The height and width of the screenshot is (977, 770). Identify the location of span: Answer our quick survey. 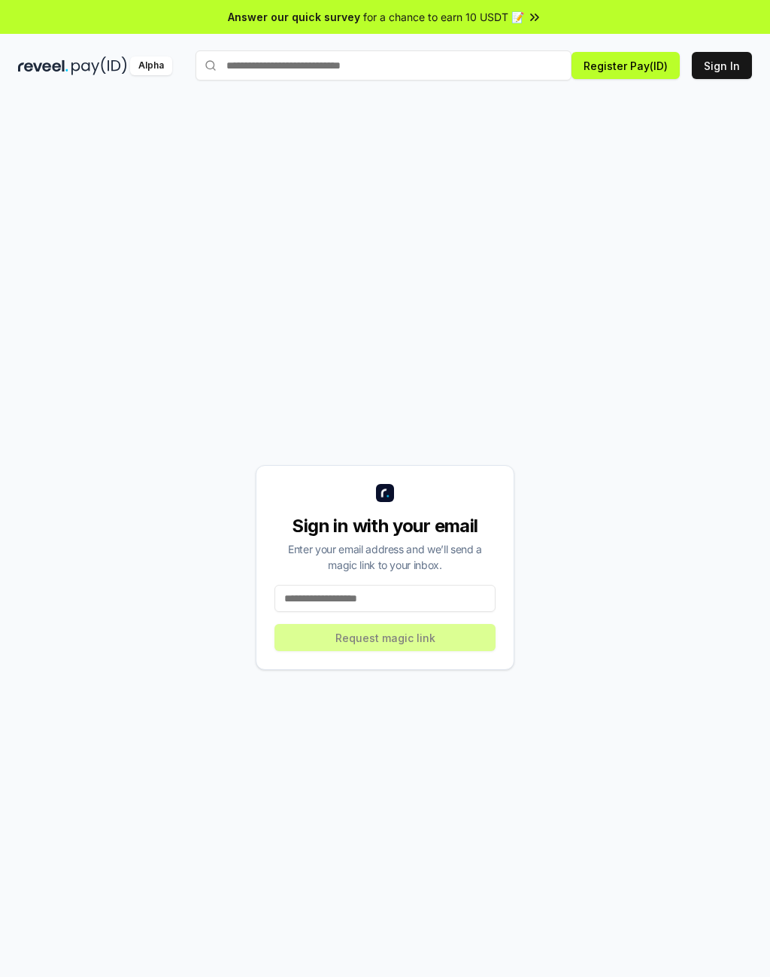
(294, 17).